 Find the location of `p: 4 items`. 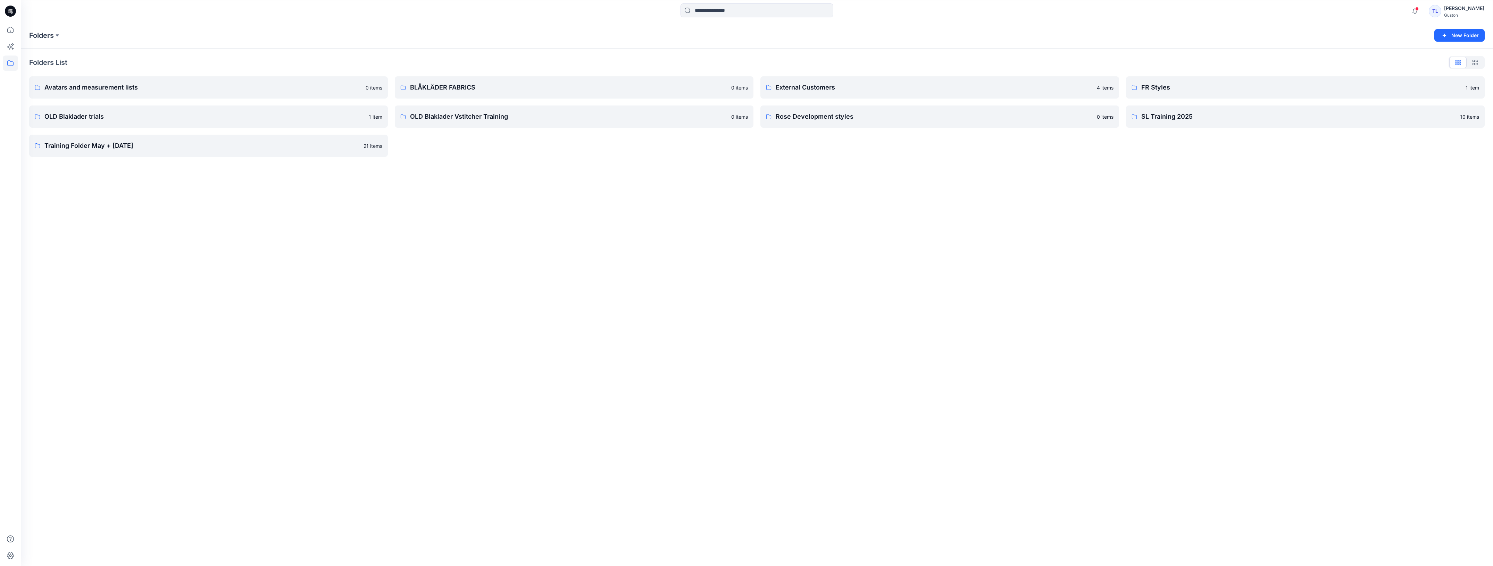

p: 4 items is located at coordinates (1105, 88).